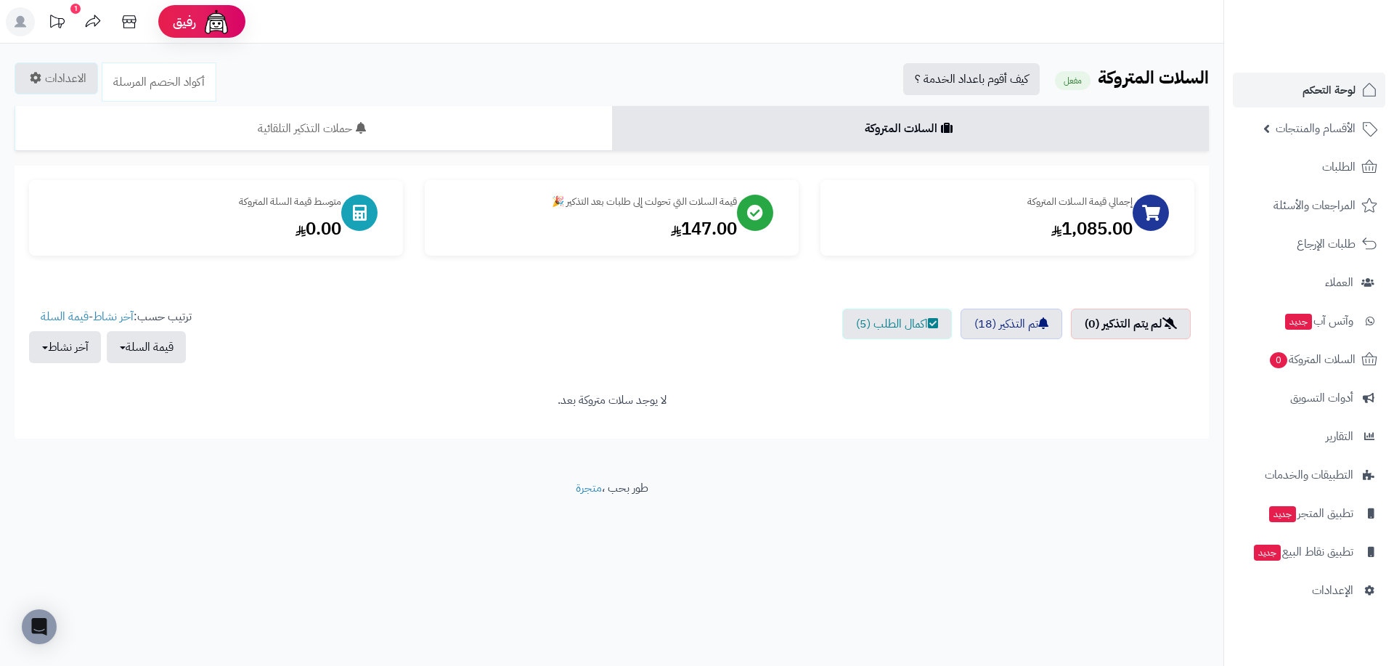 The image size is (1394, 666). What do you see at coordinates (1303, 552) in the screenshot?
I see `span: تطبيق نقاط البيع` at bounding box center [1303, 552].